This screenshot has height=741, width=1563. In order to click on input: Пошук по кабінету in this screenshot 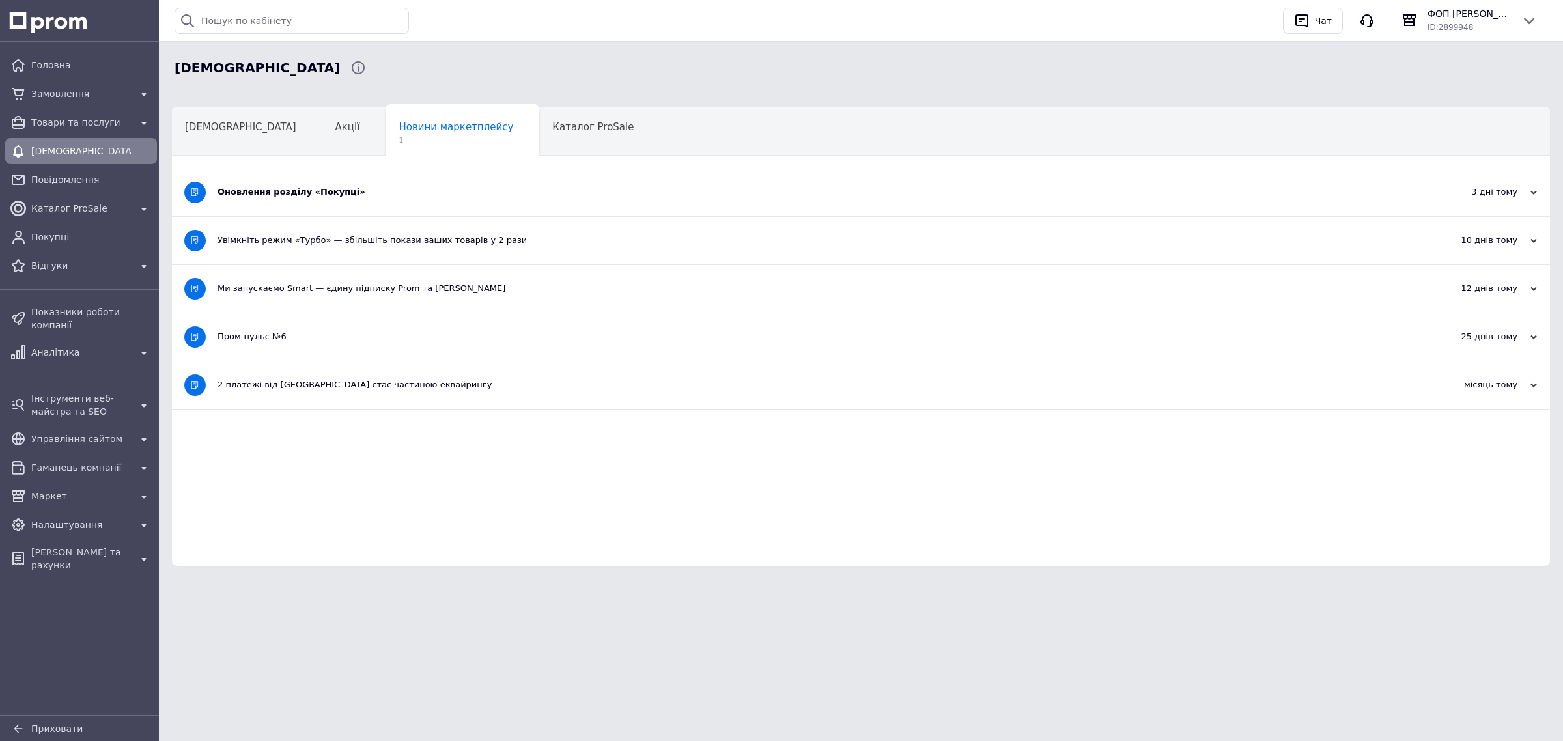, I will do `click(292, 21)`.